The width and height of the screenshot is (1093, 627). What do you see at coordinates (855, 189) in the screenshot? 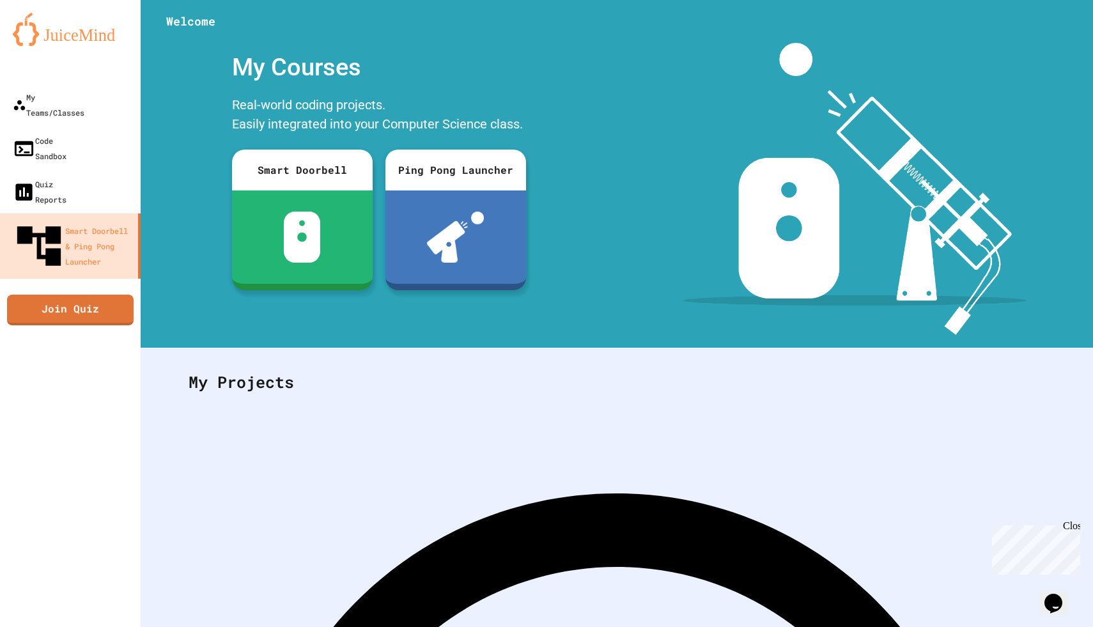
I see `img: banner-image-my-projects.png` at bounding box center [855, 189].